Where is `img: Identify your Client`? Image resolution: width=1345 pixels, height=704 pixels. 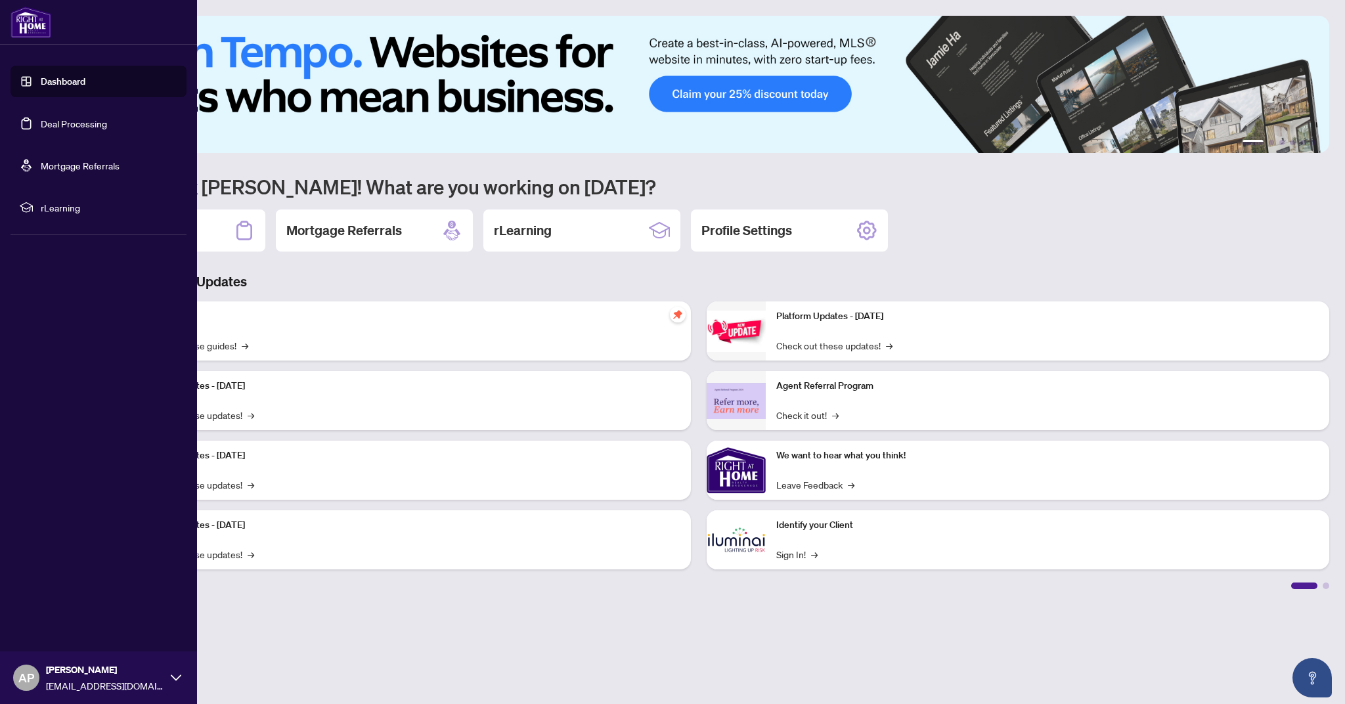
img: Identify your Client is located at coordinates (736, 540).